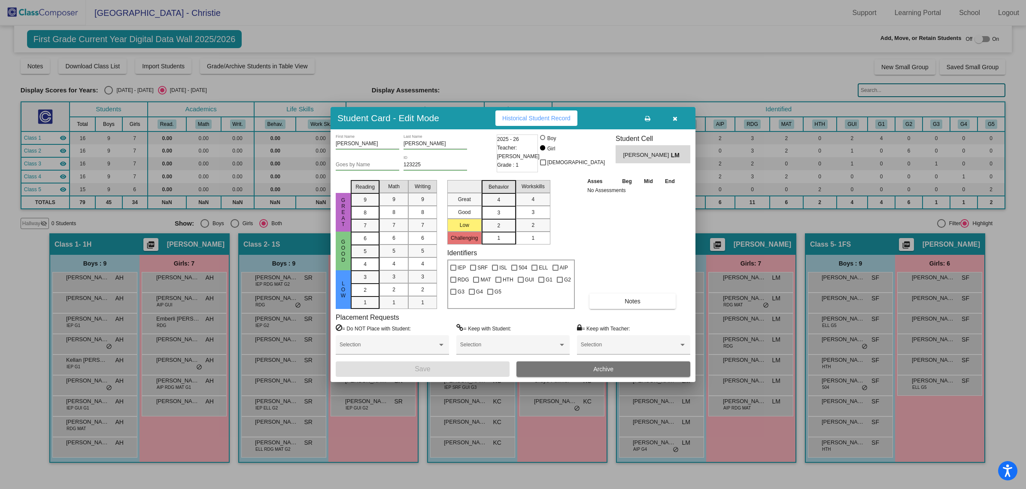 This screenshot has width=1026, height=489. What do you see at coordinates (498, 291) in the screenshot?
I see `span: G5` at bounding box center [498, 291].